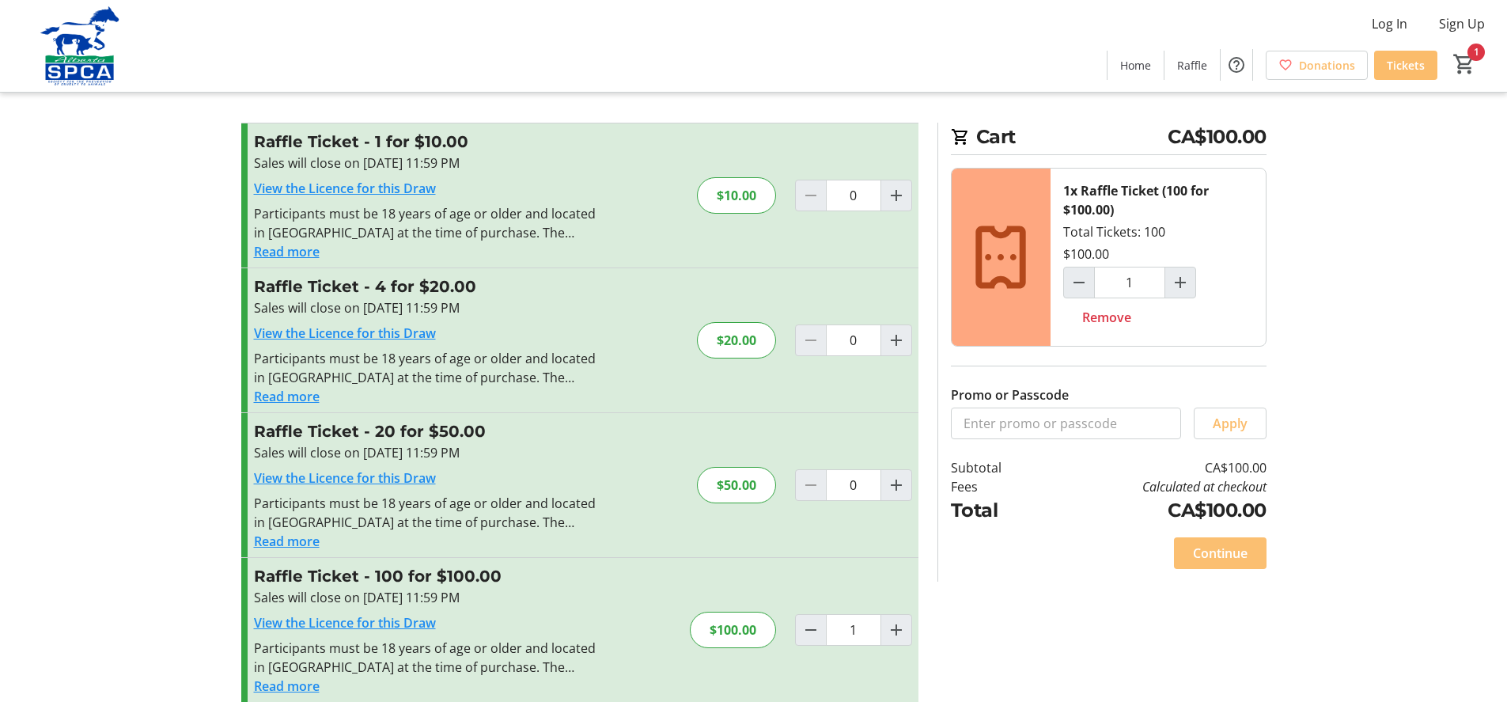  I want to click on div: Total Tickets: 100, so click(1158, 257).